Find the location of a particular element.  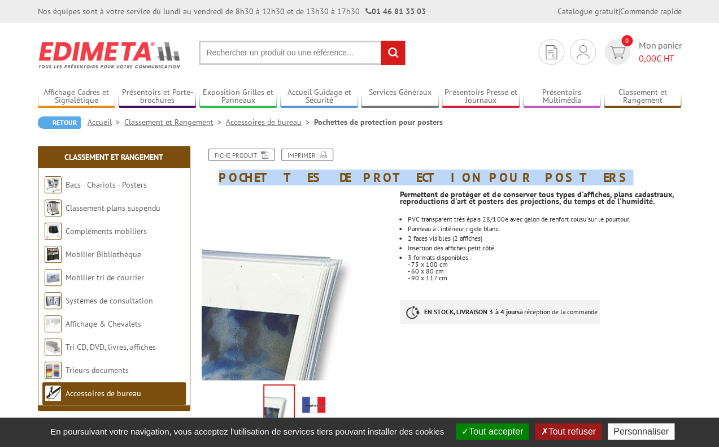

div: - 75 x 100 cm is located at coordinates (545, 264).